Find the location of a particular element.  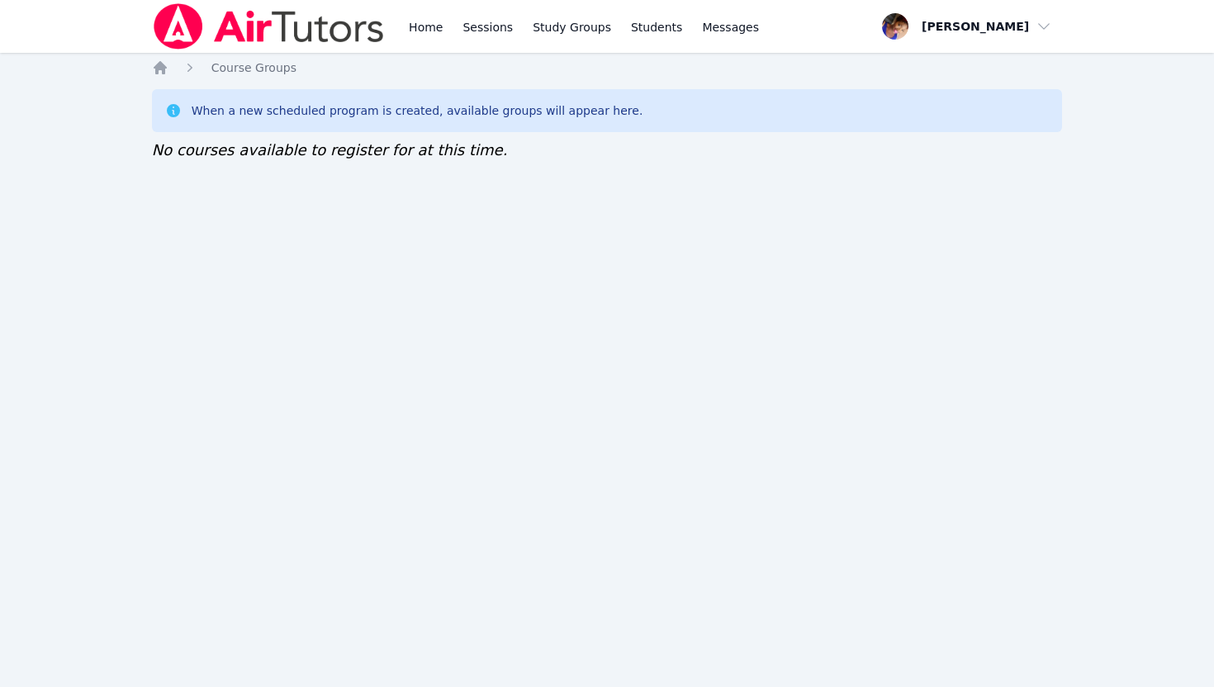

span: Messages is located at coordinates (730, 27).